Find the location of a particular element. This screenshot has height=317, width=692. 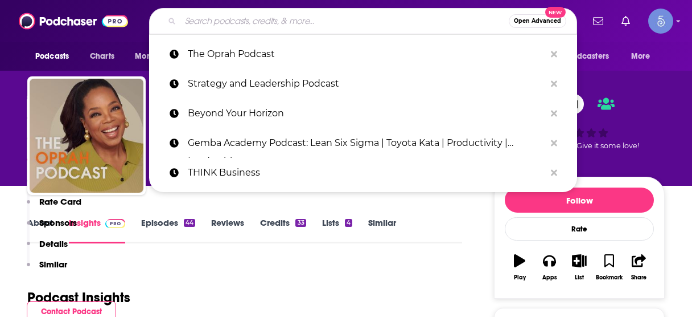

a: Gemba Academy Podcast: Lean Six Sigma | Toyota Kata | Productivity | Leadership is located at coordinates (363, 143).